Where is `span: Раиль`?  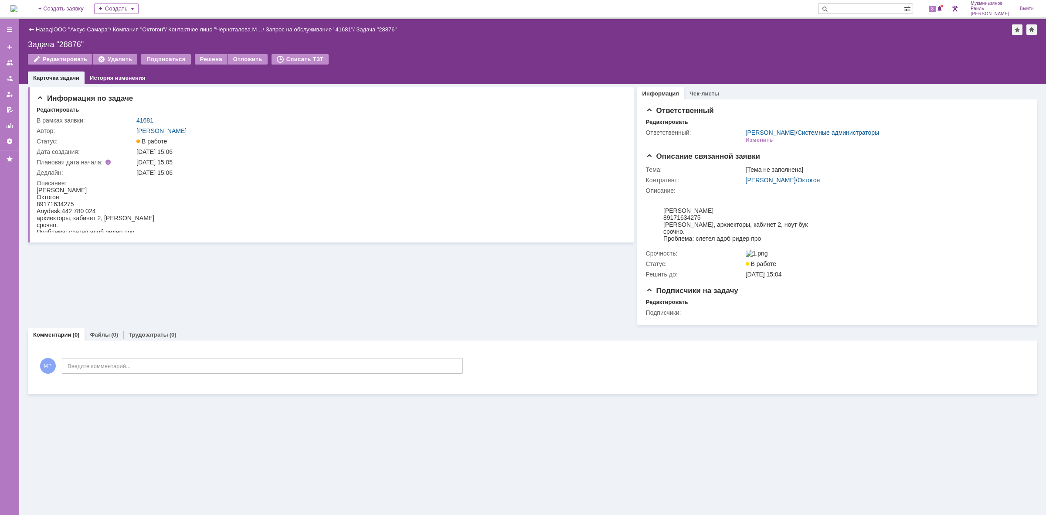
span: Раиль is located at coordinates (990, 9).